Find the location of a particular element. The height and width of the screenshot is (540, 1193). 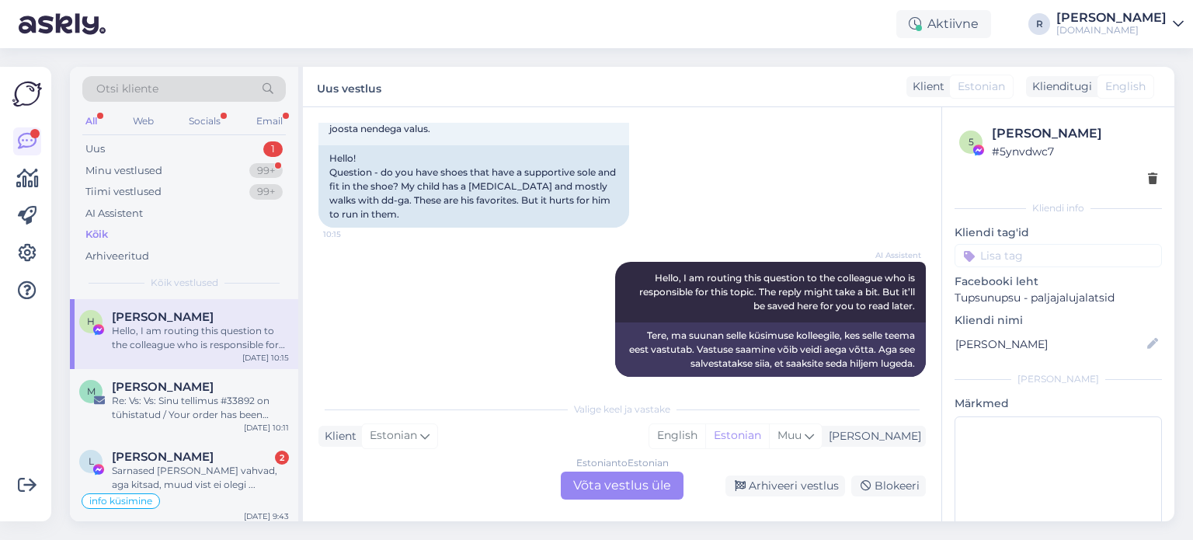

p: Facebooki leht is located at coordinates (1058, 281).